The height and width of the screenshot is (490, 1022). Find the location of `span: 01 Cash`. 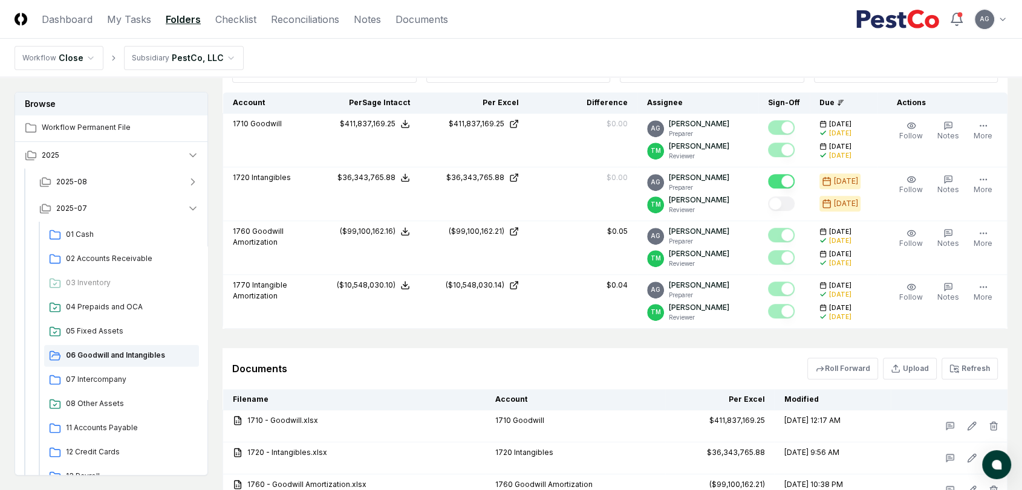

span: 01 Cash is located at coordinates (130, 235).